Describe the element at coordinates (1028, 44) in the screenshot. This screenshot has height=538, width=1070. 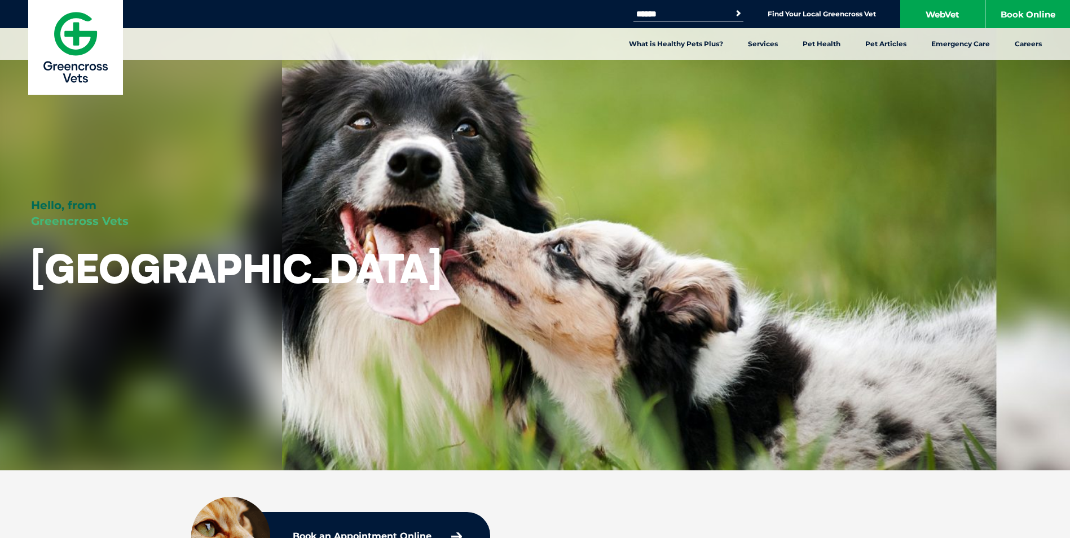
I see `a: Careers` at that location.